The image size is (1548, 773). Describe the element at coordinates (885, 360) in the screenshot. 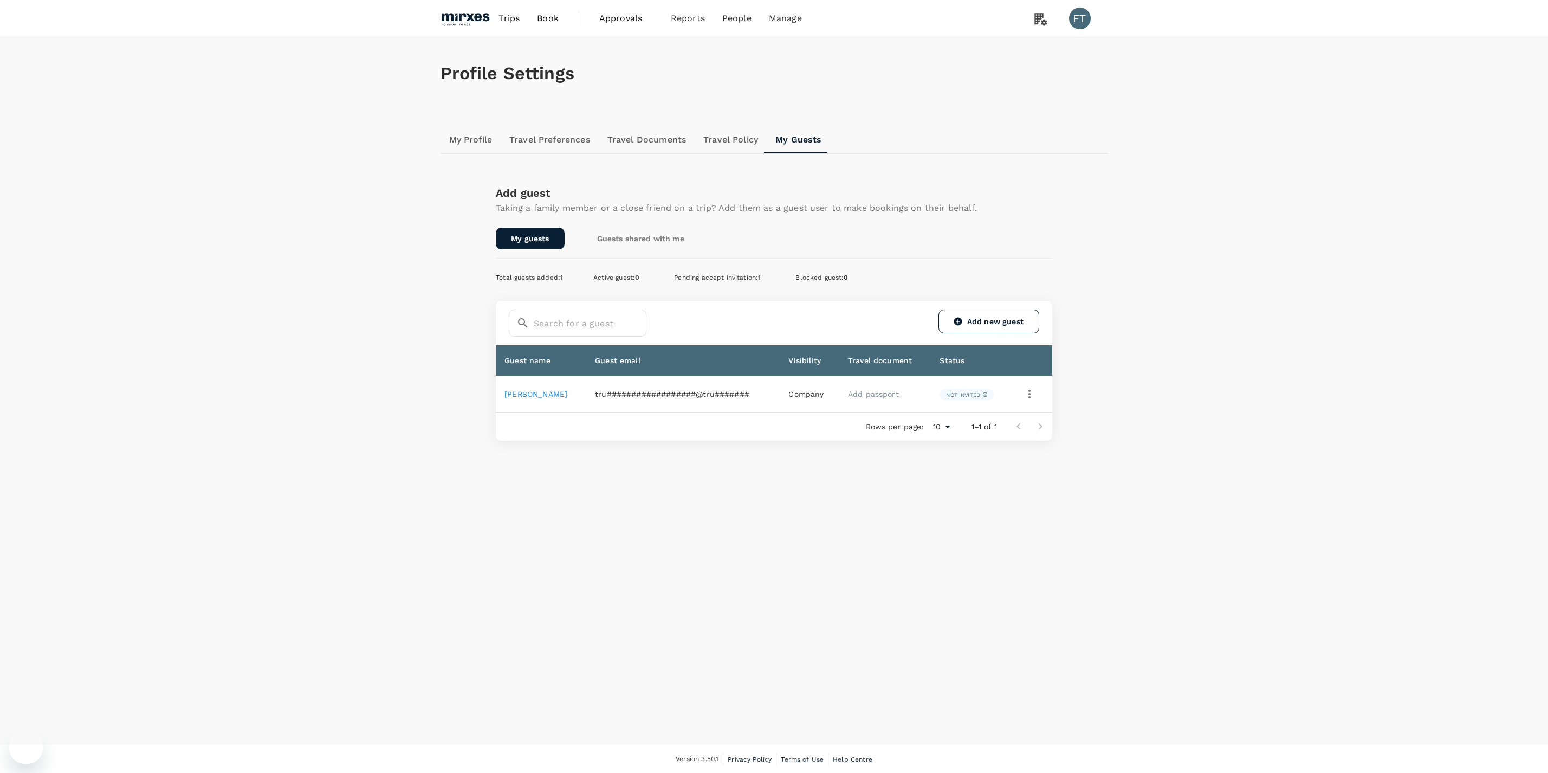

I see `th: Travel document` at that location.